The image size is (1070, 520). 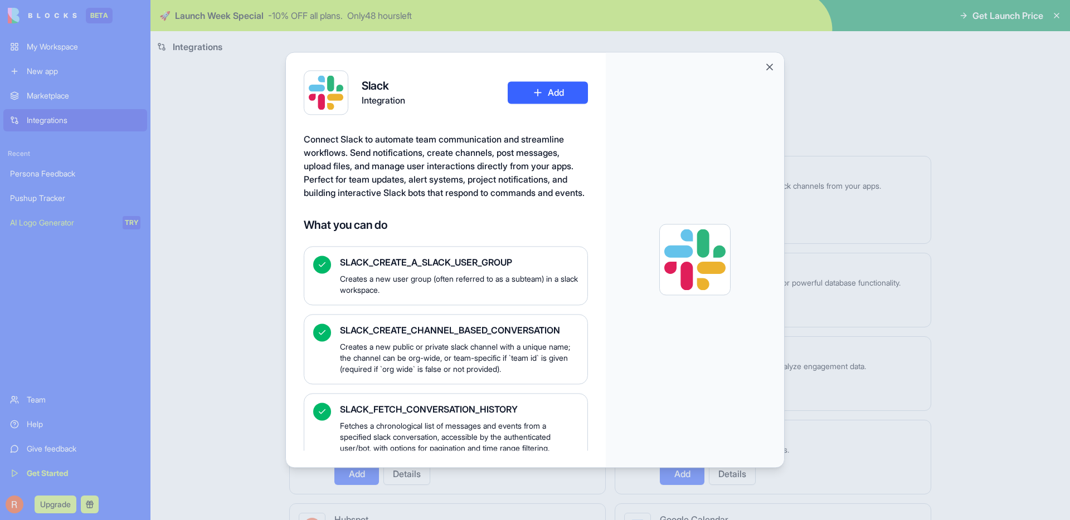 I want to click on span: Creates a new user group (often referred to as a subteam) in a slack workspace., so click(x=459, y=285).